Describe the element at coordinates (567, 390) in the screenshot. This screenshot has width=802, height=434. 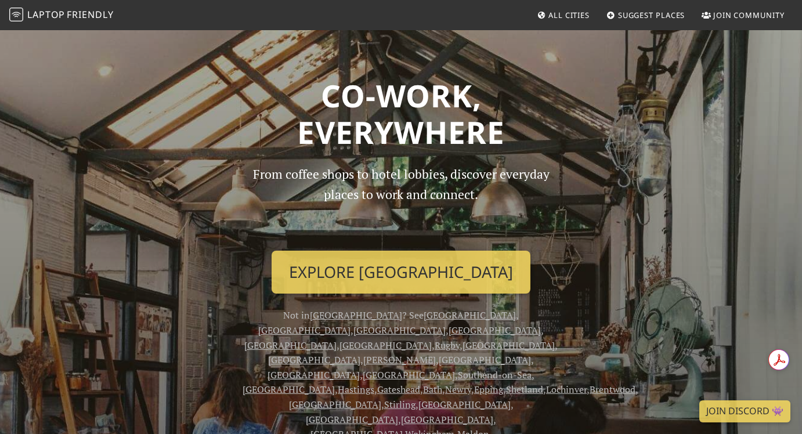
I see `a: Lochinver` at that location.